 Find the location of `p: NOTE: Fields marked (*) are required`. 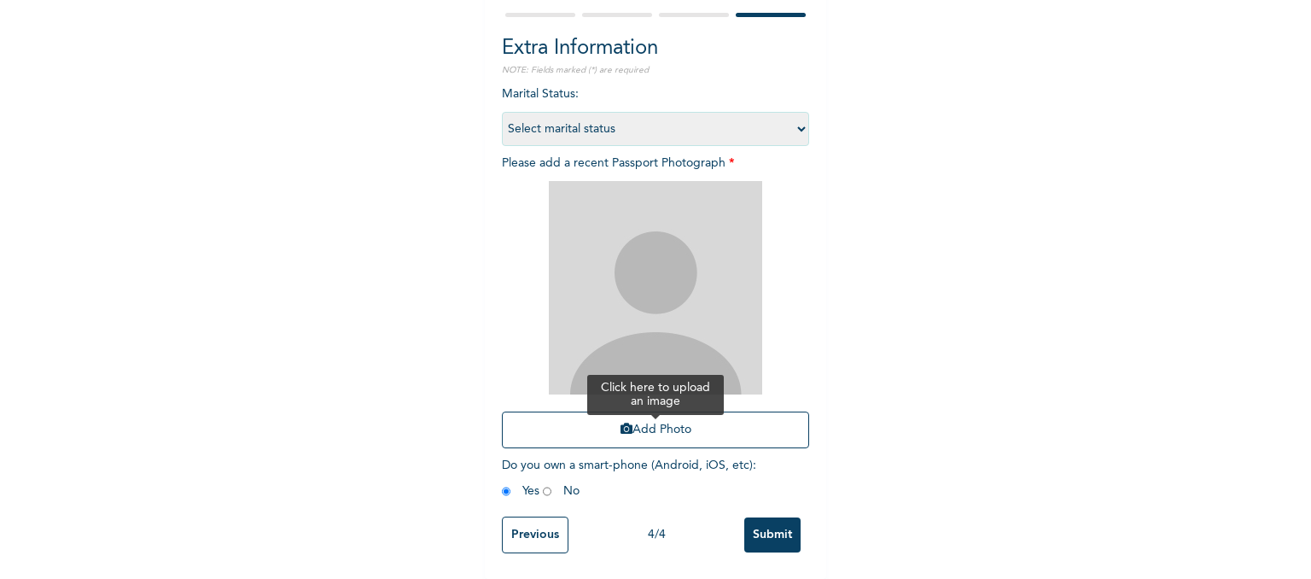

p: NOTE: Fields marked (*) are required is located at coordinates (656, 70).